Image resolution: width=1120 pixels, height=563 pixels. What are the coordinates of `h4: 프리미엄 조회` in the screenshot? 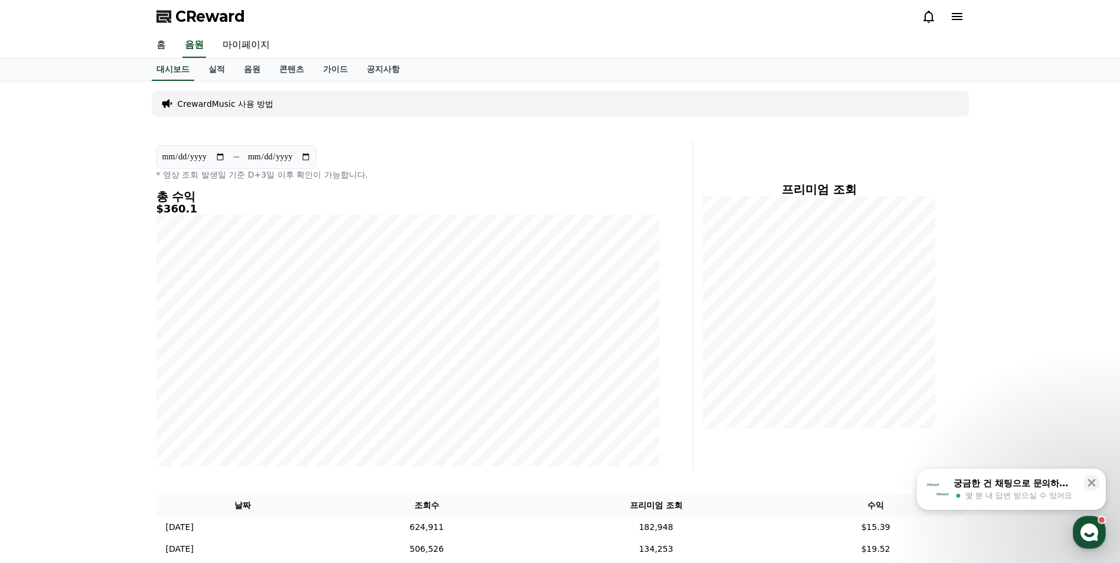 It's located at (819, 190).